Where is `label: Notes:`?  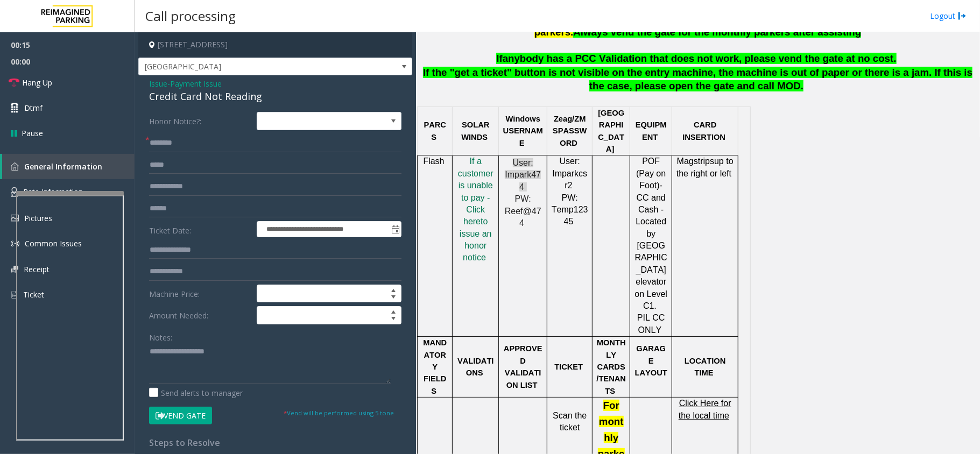
label: Notes: is located at coordinates (160, 336).